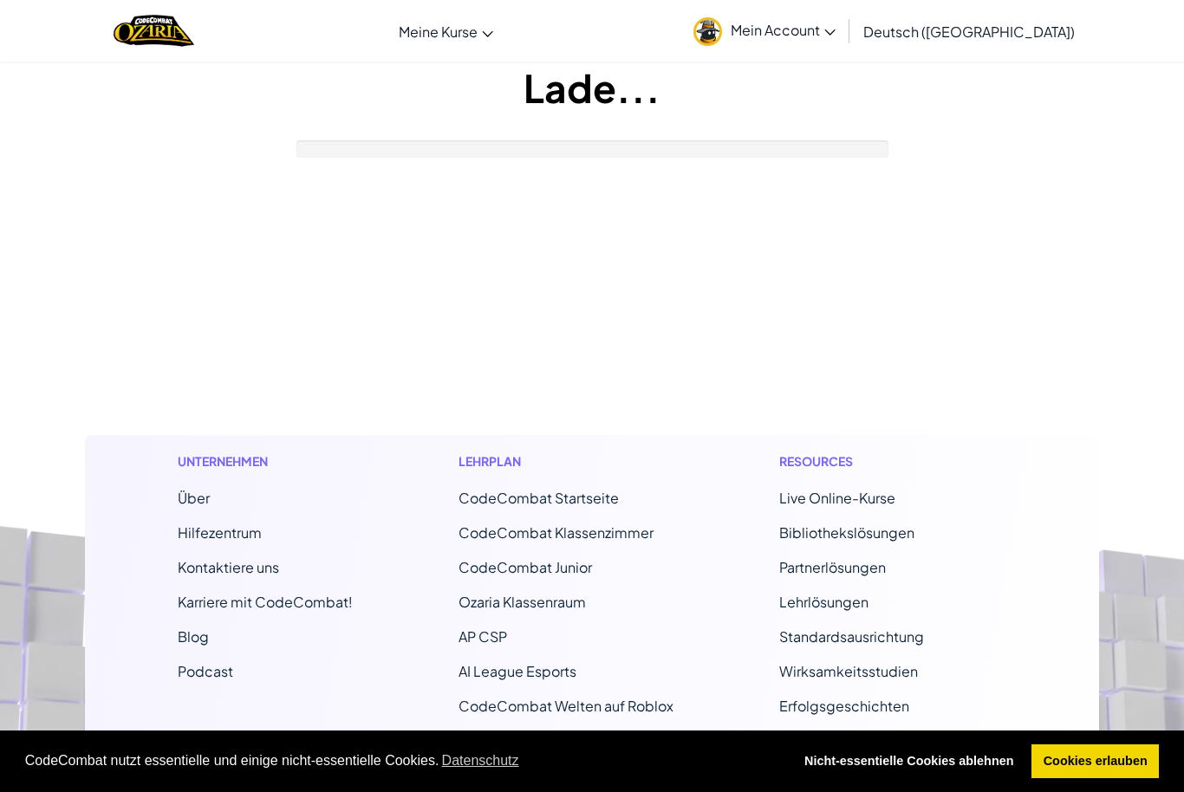 The image size is (1184, 792). I want to click on span: Kontaktiere uns, so click(228, 567).